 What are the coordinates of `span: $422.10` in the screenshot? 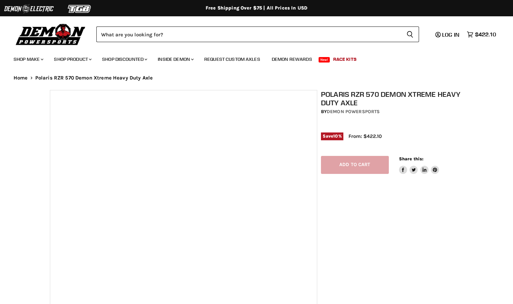 It's located at (486, 34).